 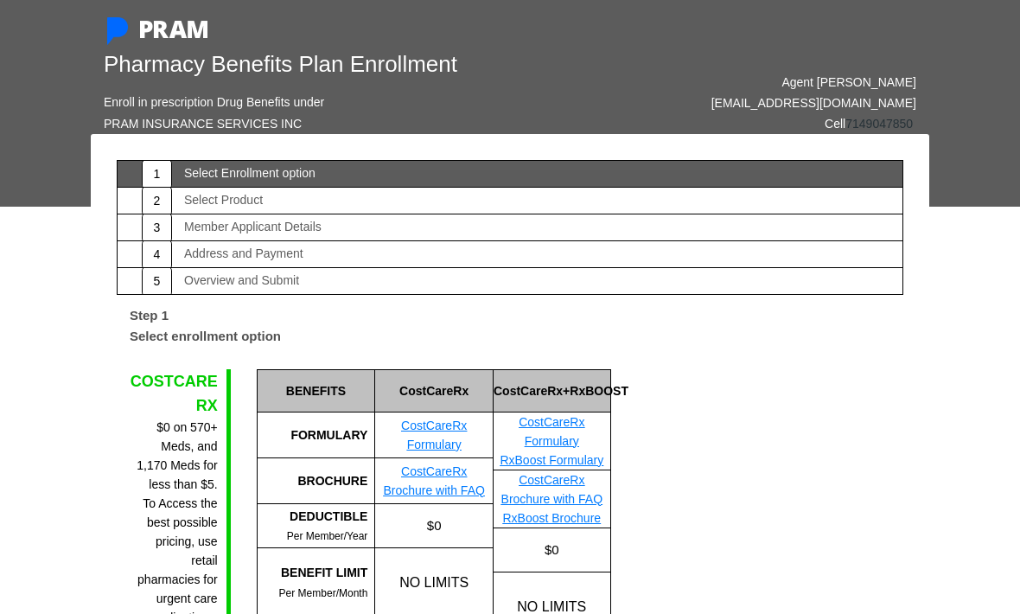 I want to click on a: RxBoost Brochure, so click(x=552, y=518).